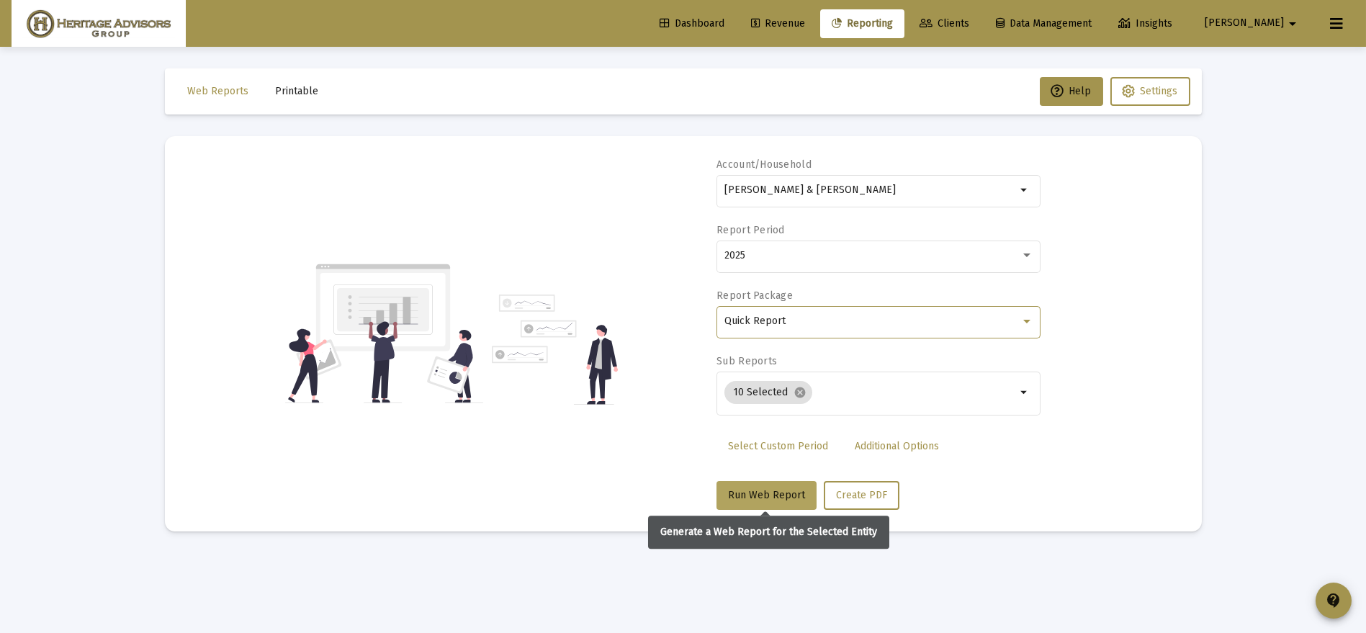 The height and width of the screenshot is (633, 1366). I want to click on a: Revenue, so click(778, 24).